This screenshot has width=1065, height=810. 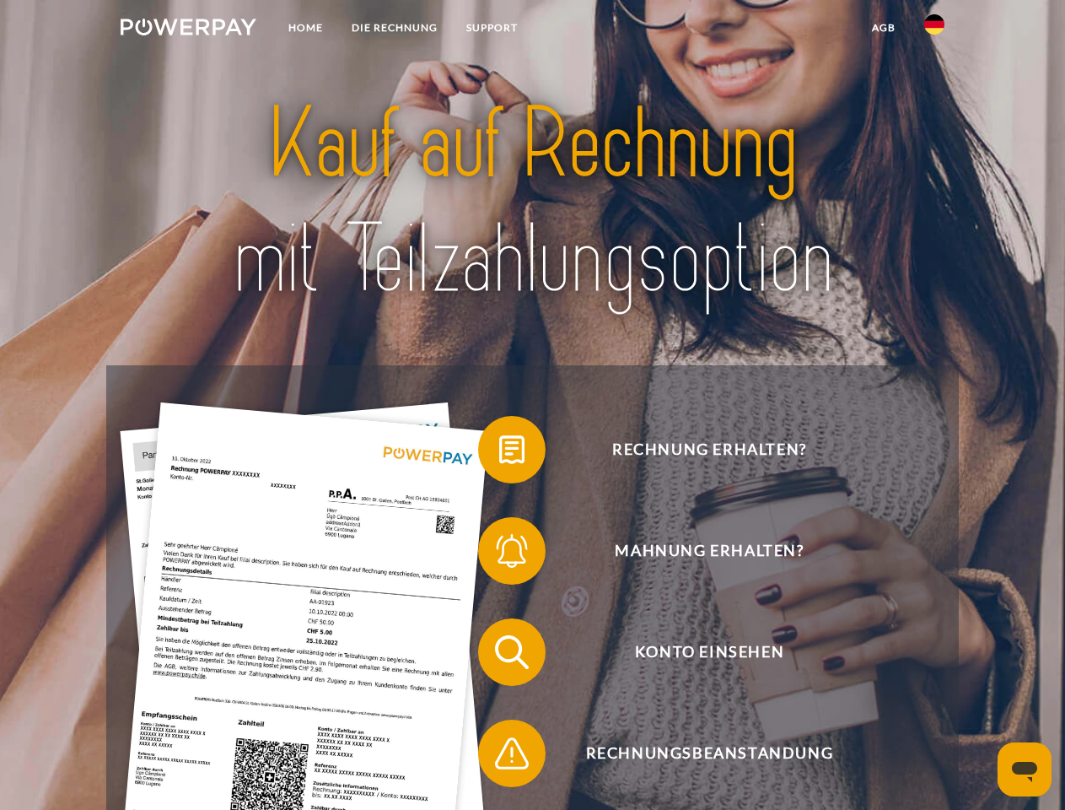 I want to click on img: logo-powerpay-white.svg, so click(x=188, y=27).